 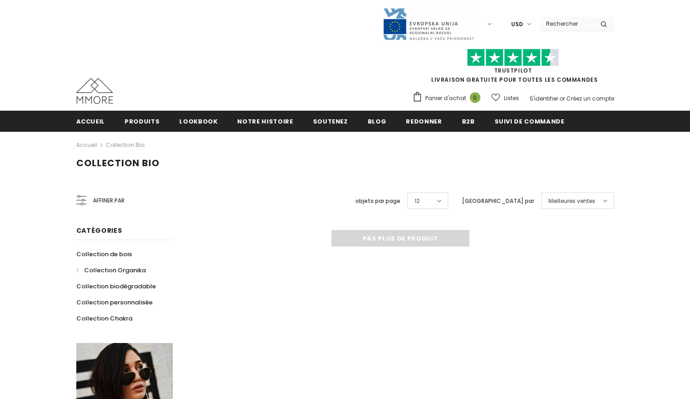 I want to click on span: 12, so click(x=417, y=201).